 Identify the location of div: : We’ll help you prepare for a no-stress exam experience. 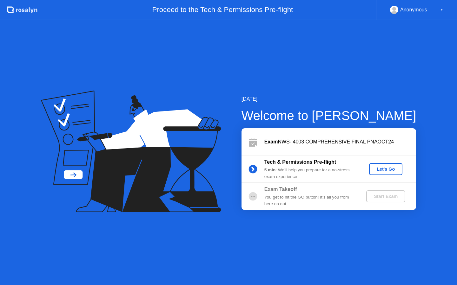
(310, 173).